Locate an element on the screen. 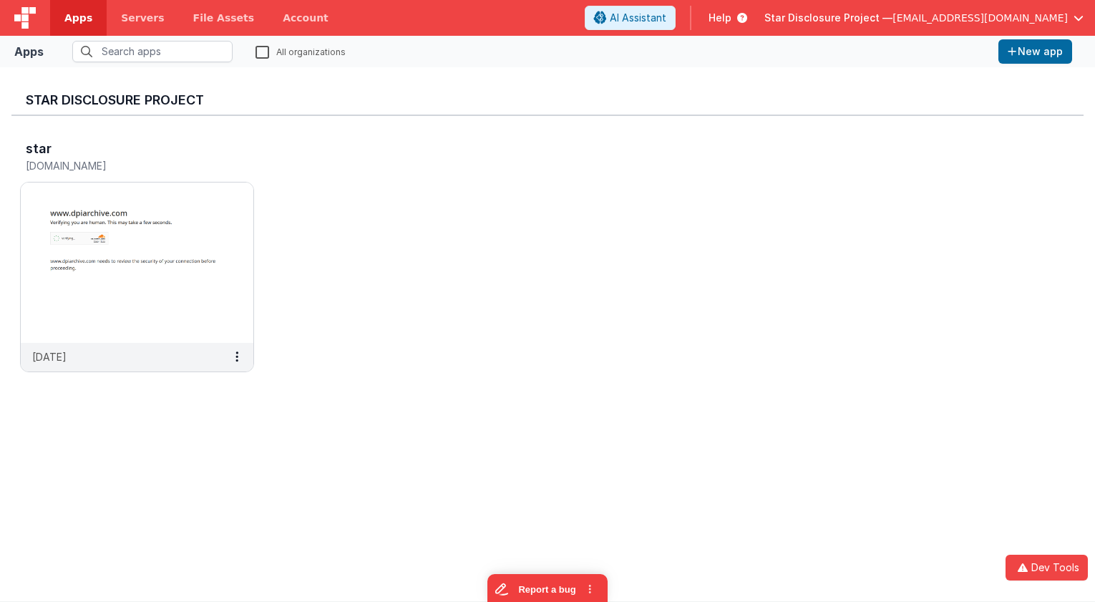  span: Star Disclosure Project — is located at coordinates (828, 18).